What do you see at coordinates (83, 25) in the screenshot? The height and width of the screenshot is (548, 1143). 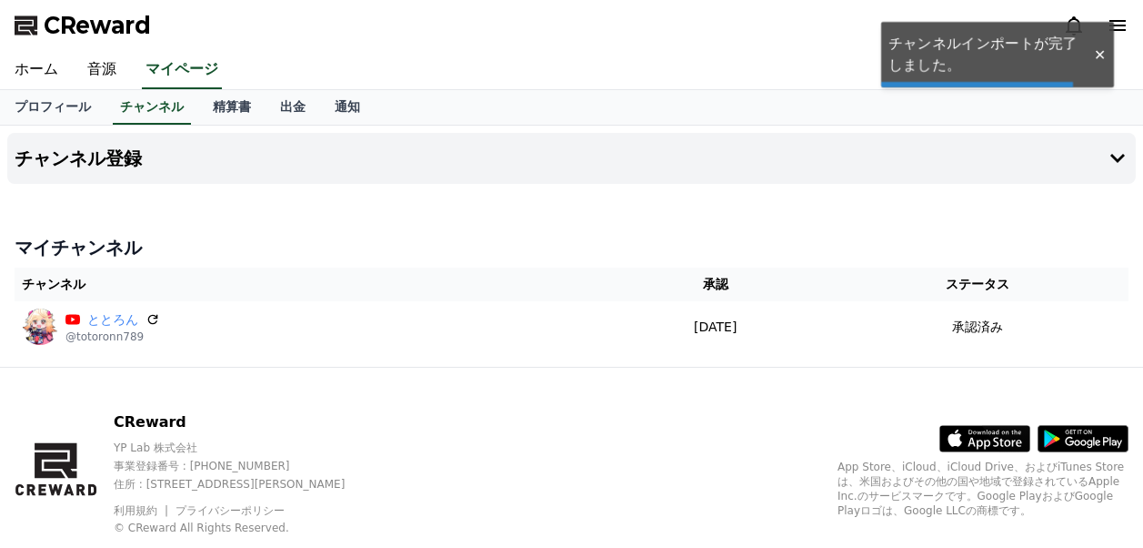 I see `a: CReward` at bounding box center [83, 25].